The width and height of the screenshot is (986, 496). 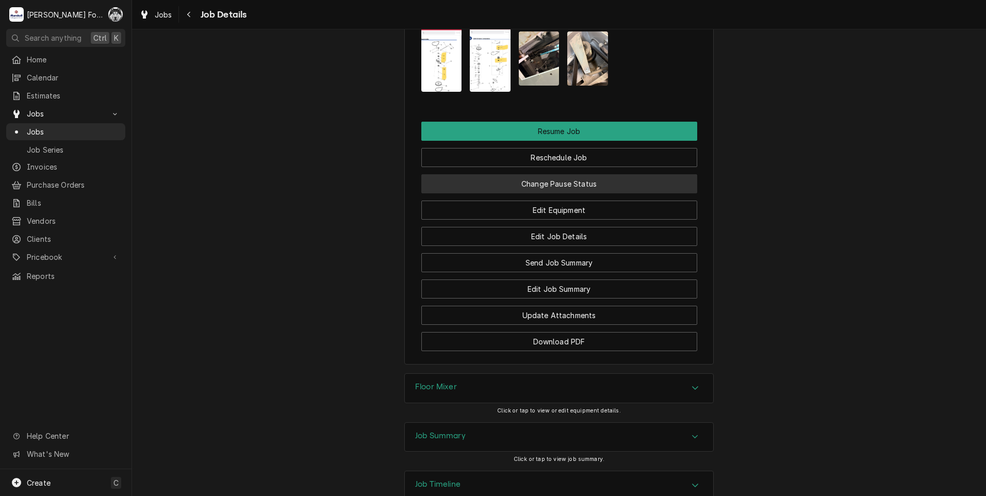 I want to click on span: K, so click(x=116, y=38).